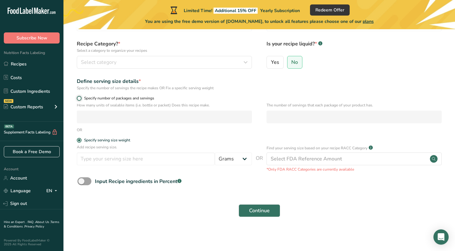 This screenshot has height=251, width=455. What do you see at coordinates (259, 163) in the screenshot?
I see `span: OR` at bounding box center [259, 163].